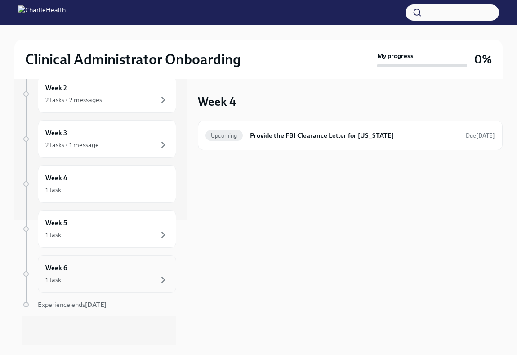  Describe the element at coordinates (217, 102) in the screenshot. I see `h3: Week 4` at that location.